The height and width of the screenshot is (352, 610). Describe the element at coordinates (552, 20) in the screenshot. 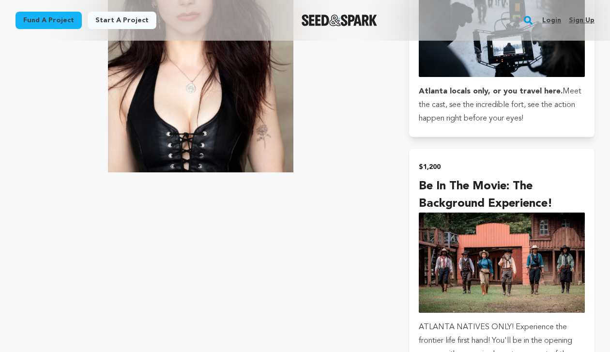

I see `a: Login` at that location.